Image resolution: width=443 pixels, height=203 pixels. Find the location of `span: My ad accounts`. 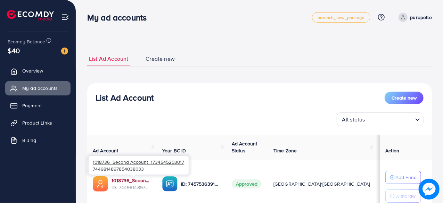

span: My ad accounts is located at coordinates (40, 88).